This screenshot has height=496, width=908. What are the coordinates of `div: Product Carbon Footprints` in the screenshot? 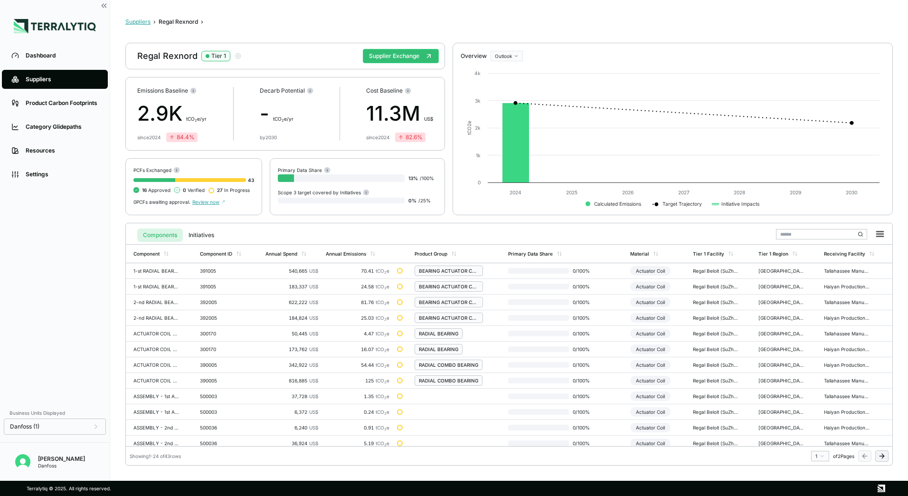 It's located at (62, 103).